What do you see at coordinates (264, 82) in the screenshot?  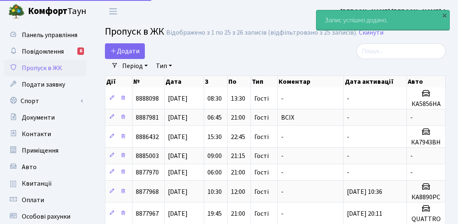 I see `th: Тип` at bounding box center [264, 82].